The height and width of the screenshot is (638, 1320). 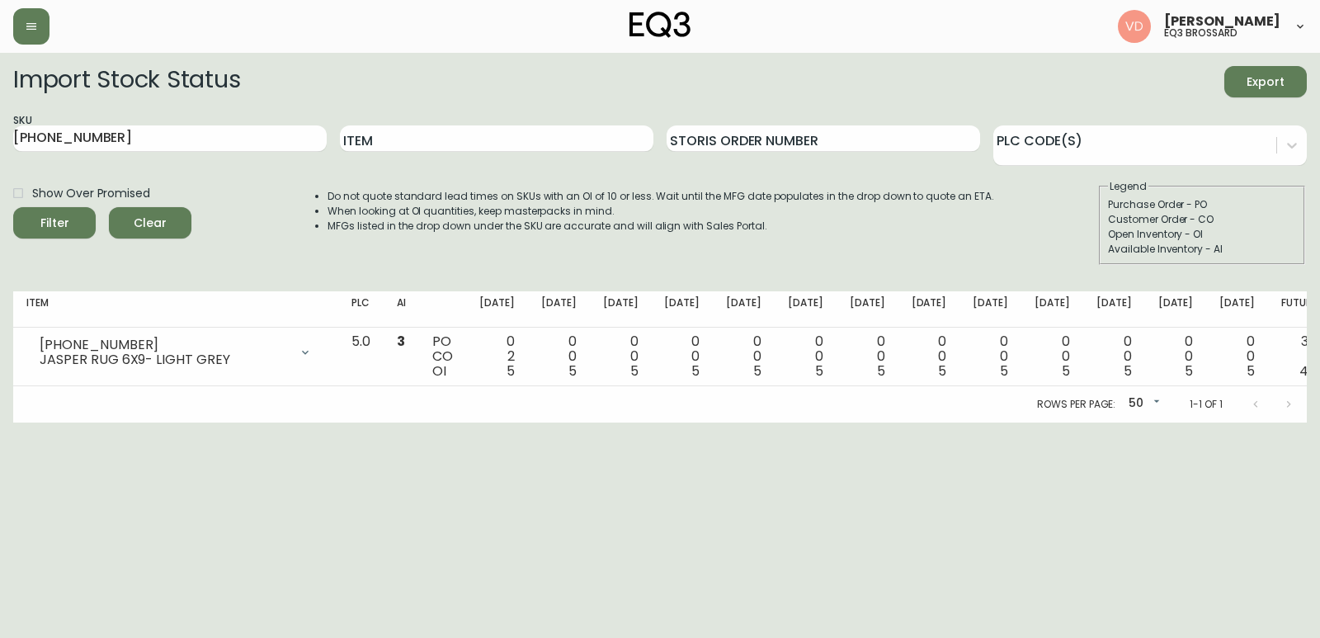 I want to click on div: 0 2, so click(x=497, y=357).